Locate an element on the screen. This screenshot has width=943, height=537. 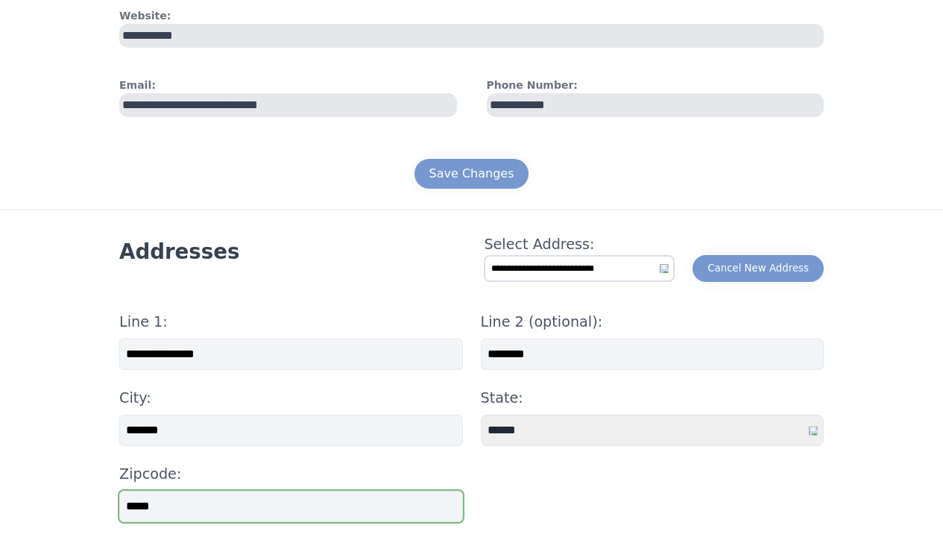
h4: Line 2 (optional): is located at coordinates (652, 322).